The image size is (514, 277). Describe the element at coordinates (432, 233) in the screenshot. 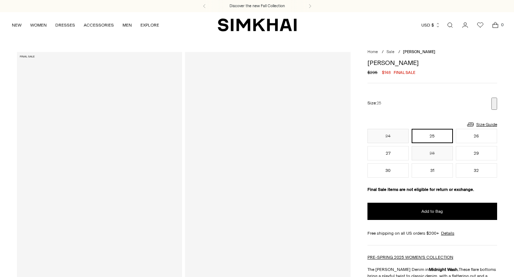

I see `div: Free shipping on all US orders $200+` at that location.